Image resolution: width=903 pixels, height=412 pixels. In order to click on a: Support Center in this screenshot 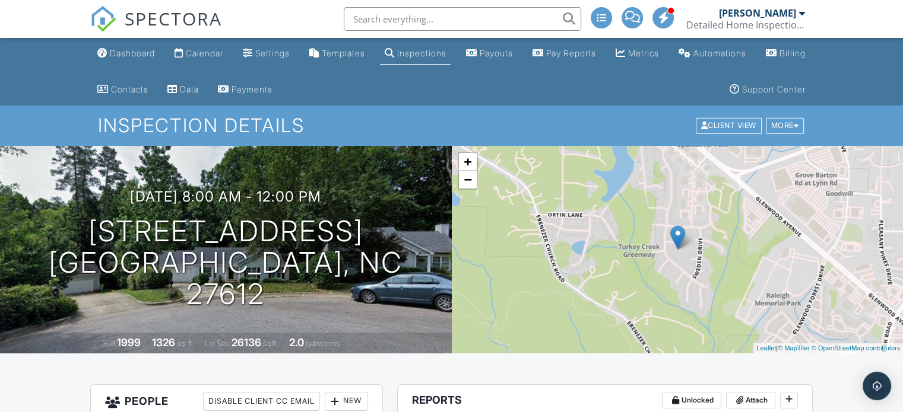, I will do `click(767, 90)`.